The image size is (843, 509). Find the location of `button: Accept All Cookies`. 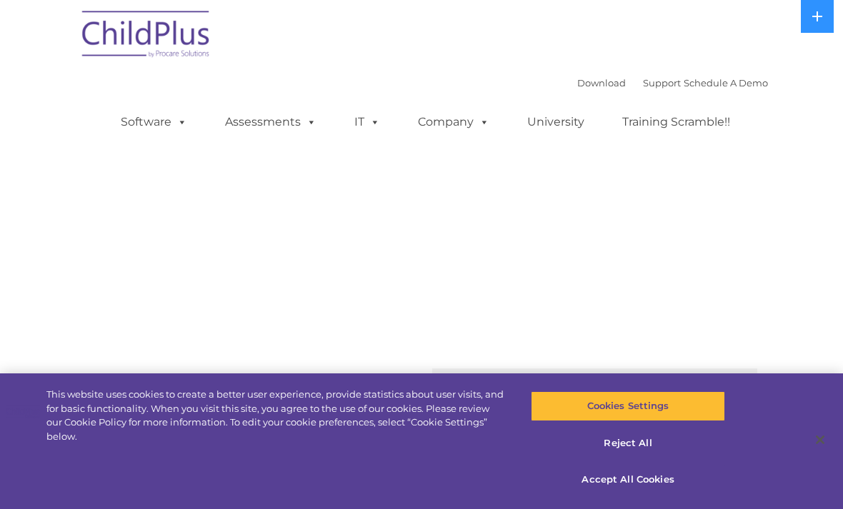

button: Accept All Cookies is located at coordinates (627, 480).